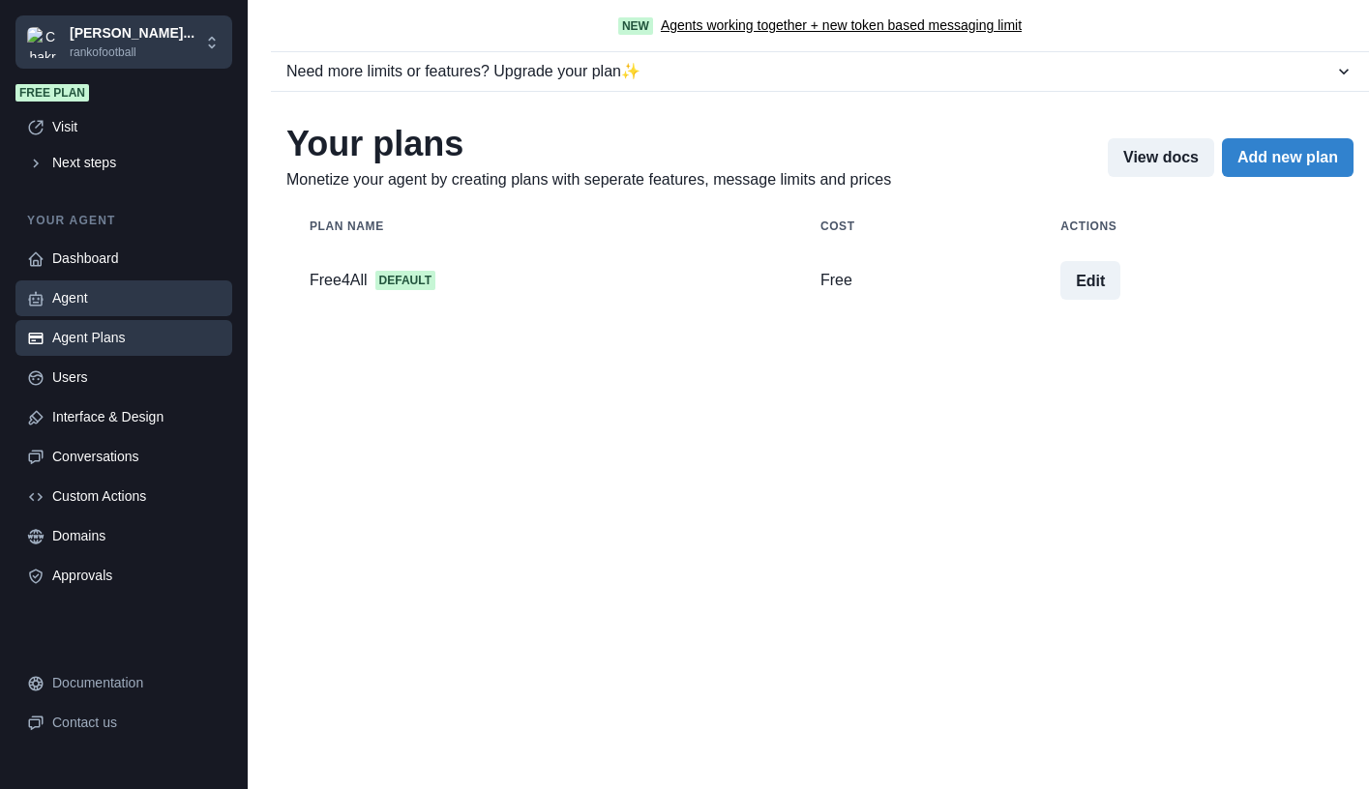 The height and width of the screenshot is (789, 1369). What do you see at coordinates (136, 576) in the screenshot?
I see `div: Approvals` at bounding box center [136, 576].